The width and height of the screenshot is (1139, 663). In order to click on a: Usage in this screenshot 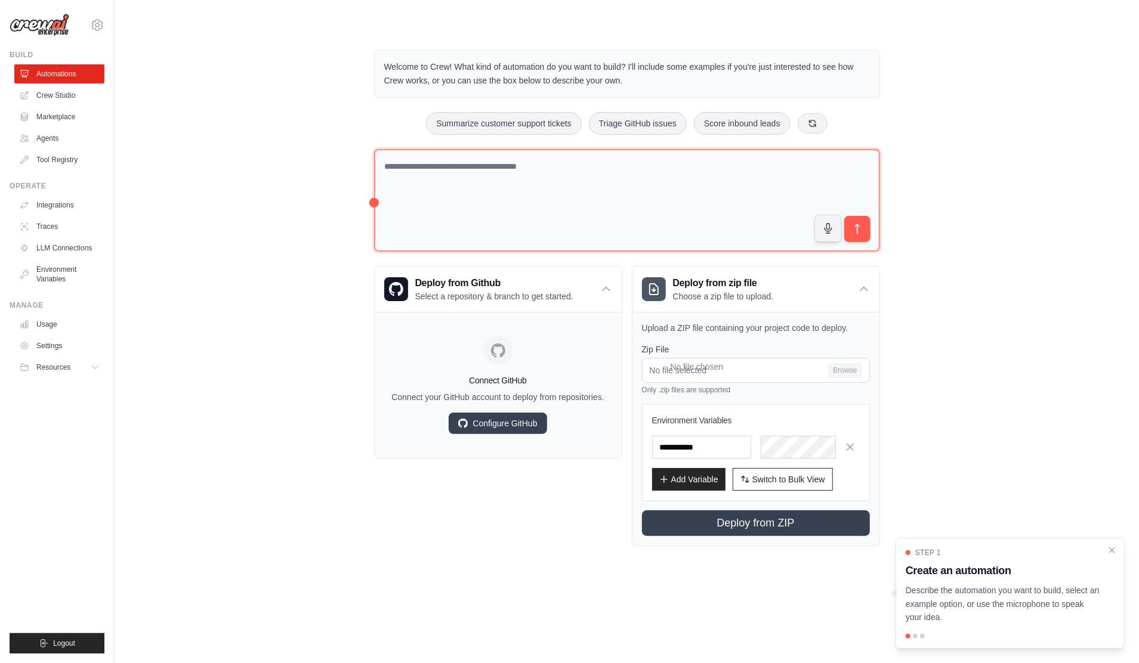, I will do `click(59, 325)`.